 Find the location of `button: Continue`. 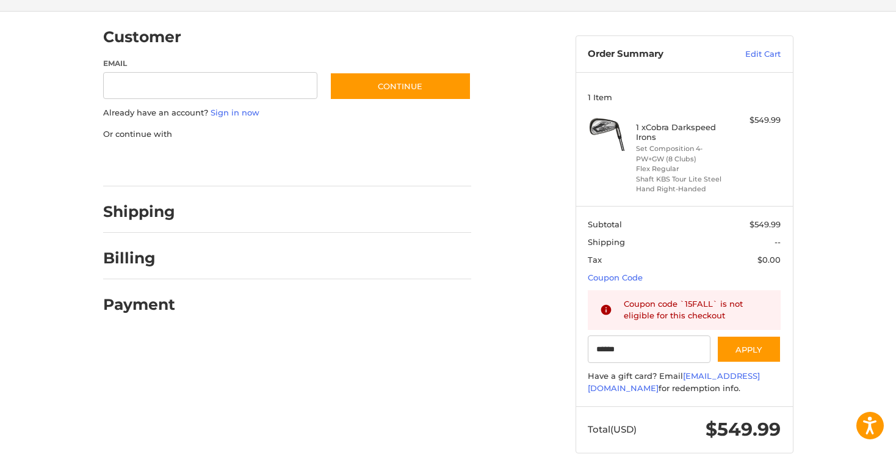

button: Continue is located at coordinates (400, 86).